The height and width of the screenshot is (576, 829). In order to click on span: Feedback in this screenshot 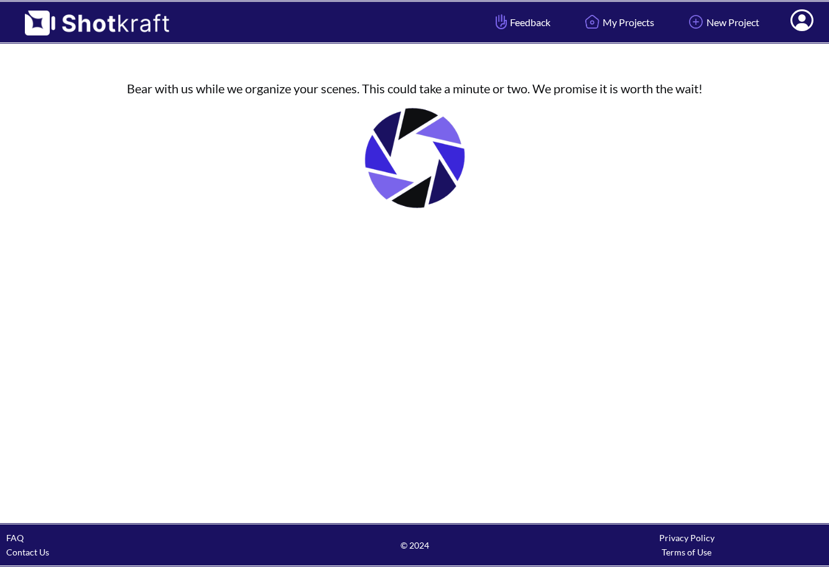, I will do `click(521, 22)`.